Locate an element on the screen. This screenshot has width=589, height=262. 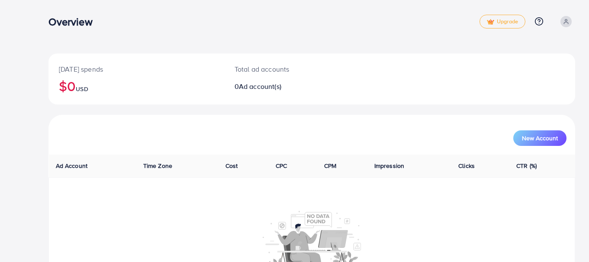
span: Ad account(s) is located at coordinates (260, 86).